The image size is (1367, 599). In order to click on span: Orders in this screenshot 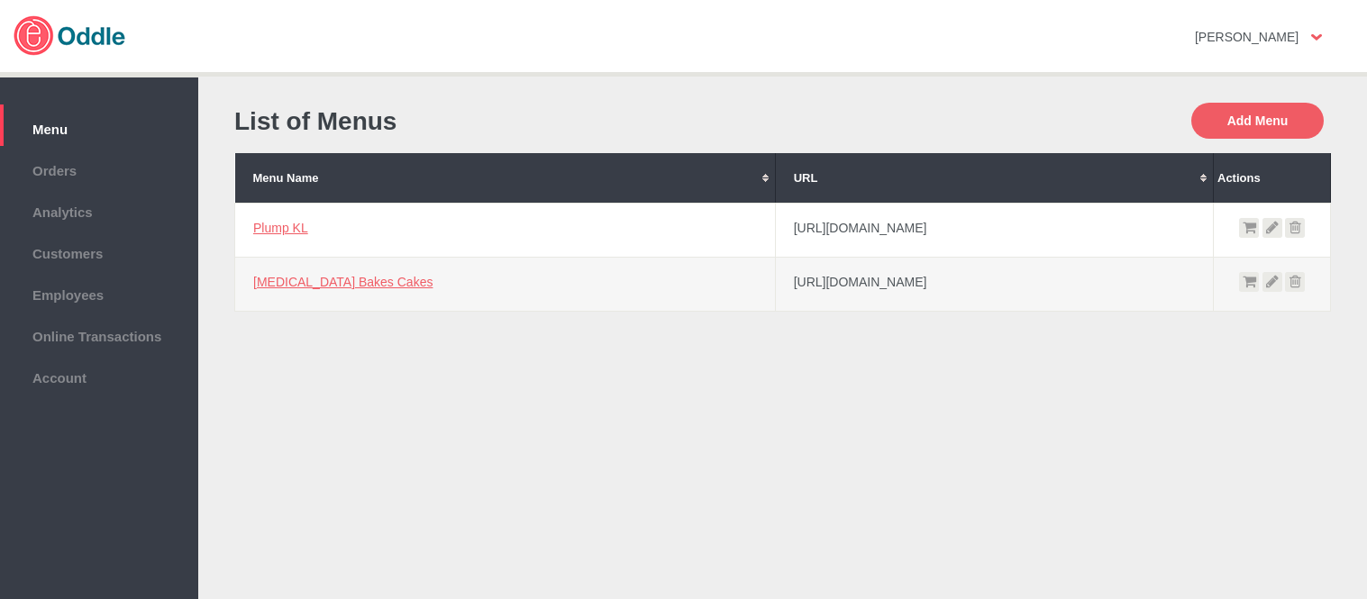, I will do `click(99, 169)`.